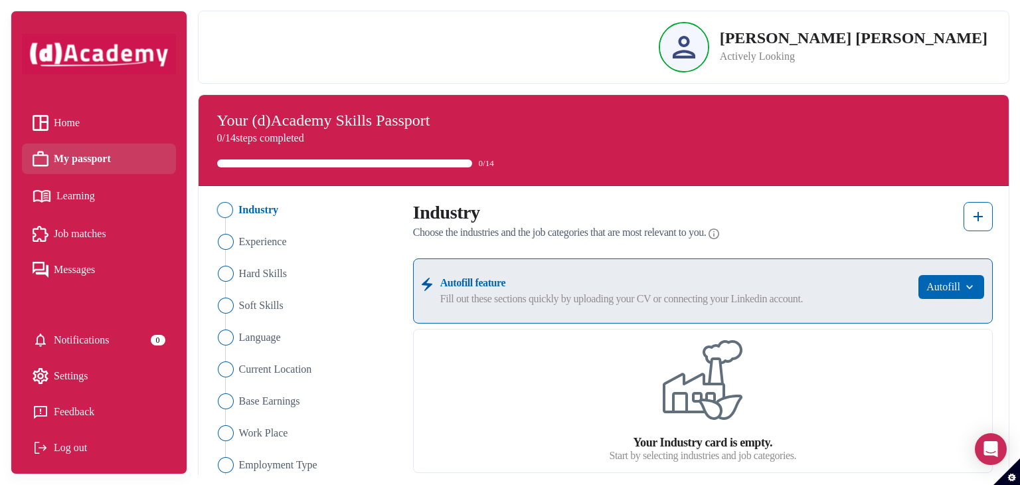 Image resolution: width=1020 pixels, height=485 pixels. I want to click on img: Home icon, so click(41, 123).